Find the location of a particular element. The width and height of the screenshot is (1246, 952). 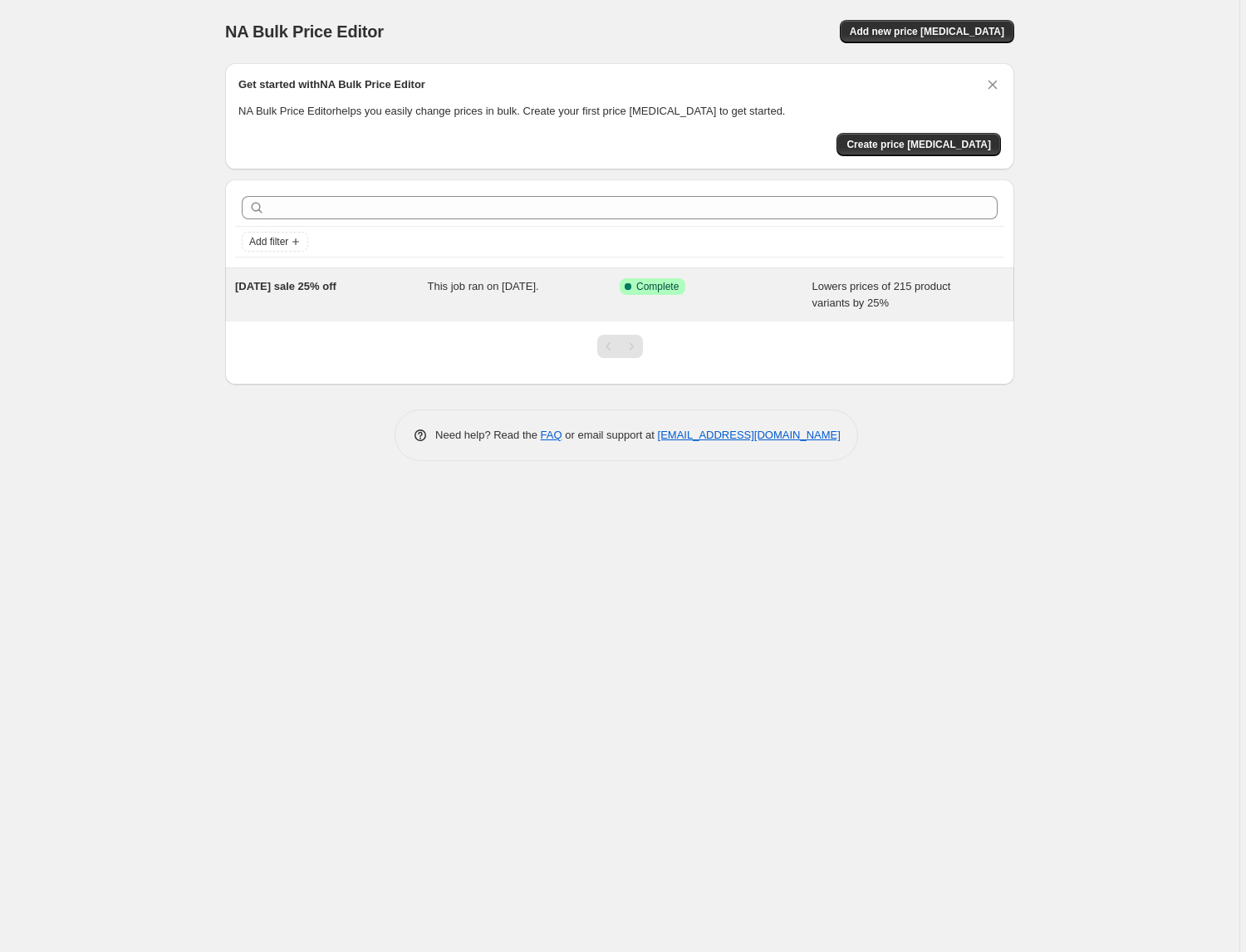

nav: Pagination is located at coordinates (620, 347).